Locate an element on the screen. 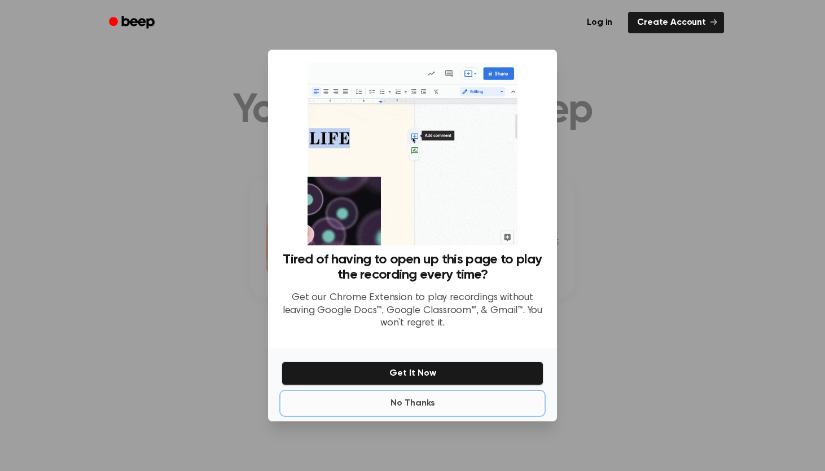  button: No Thanks is located at coordinates (412, 403).